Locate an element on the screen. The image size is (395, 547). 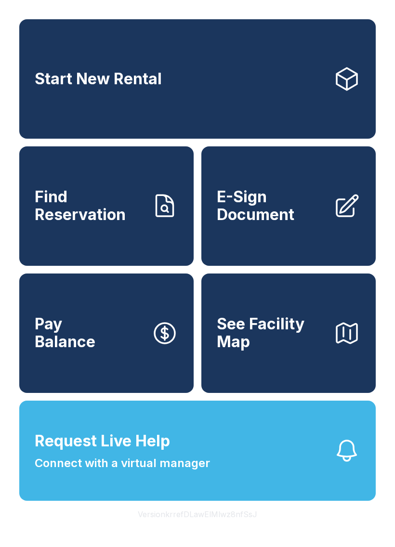
a: Find Reservation is located at coordinates (106, 206).